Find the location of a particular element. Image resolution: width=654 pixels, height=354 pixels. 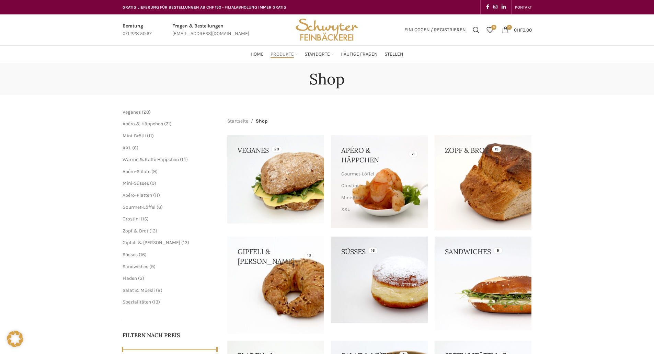

a: Veganes is located at coordinates (131, 112).